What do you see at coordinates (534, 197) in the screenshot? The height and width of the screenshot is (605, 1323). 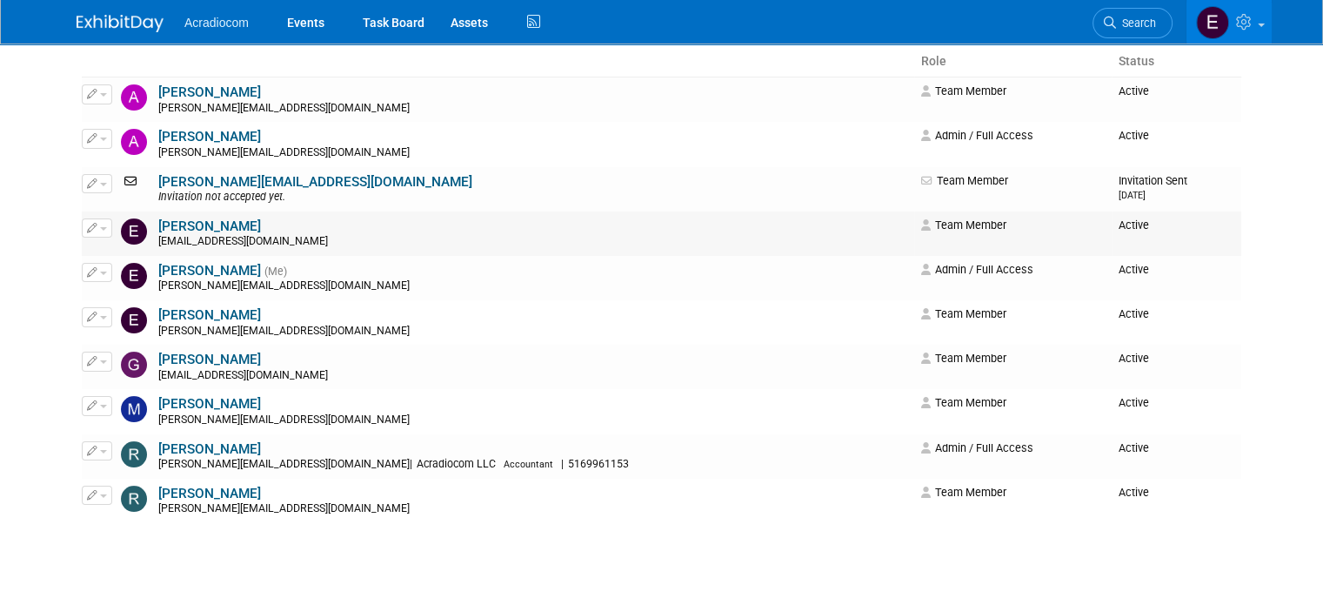 I see `div: Invitation not accepted yet.` at bounding box center [534, 197].